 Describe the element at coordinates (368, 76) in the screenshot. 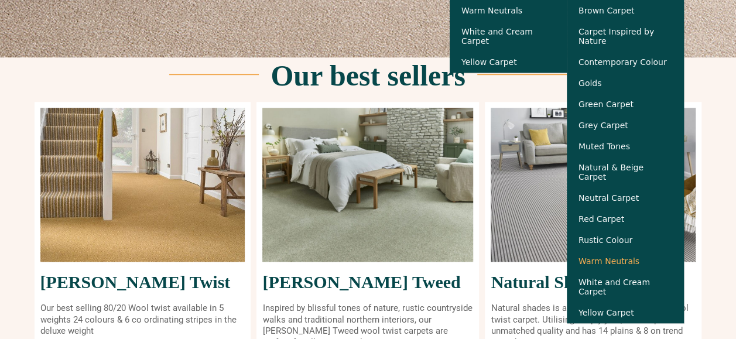

I see `h2: Our best sellers` at that location.